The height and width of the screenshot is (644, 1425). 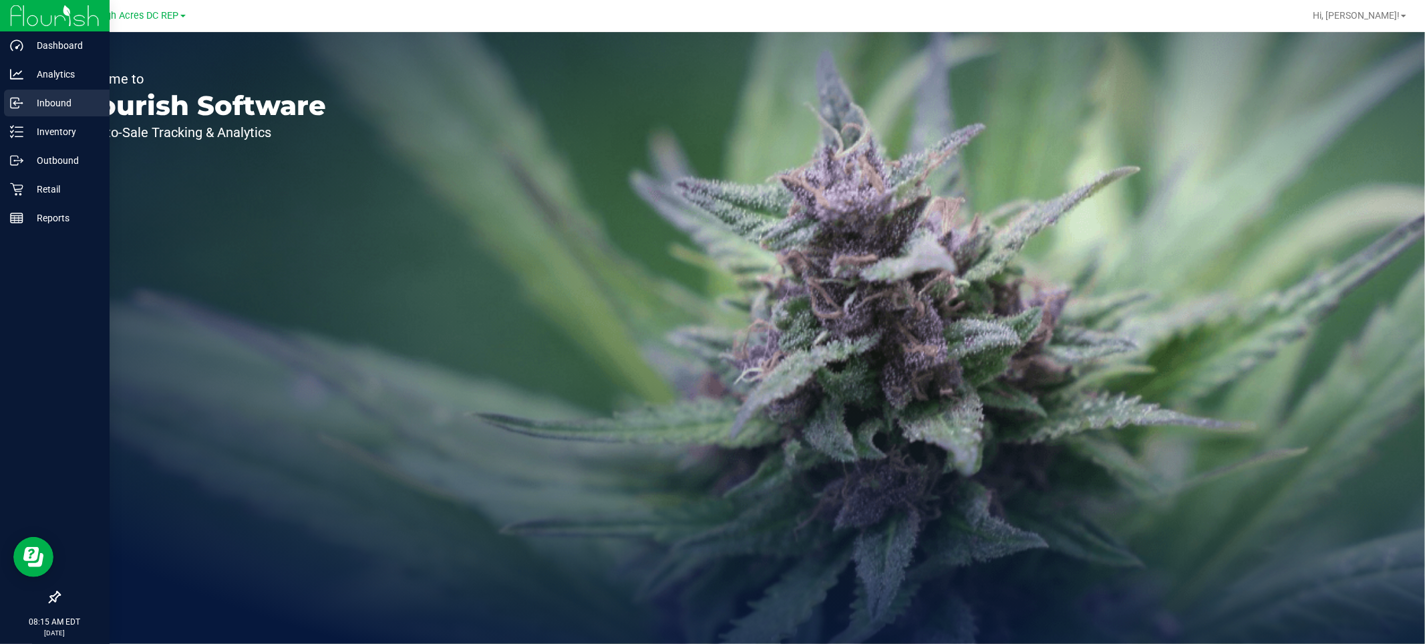 I want to click on p: Welcome to, so click(x=199, y=79).